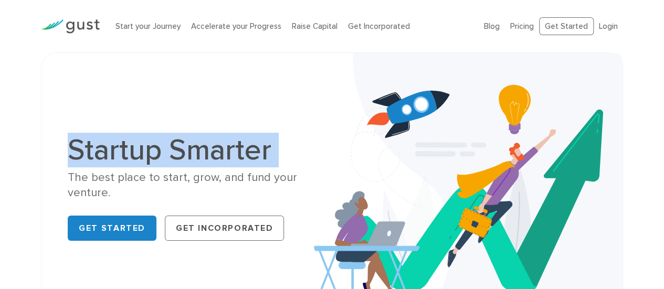 Image resolution: width=664 pixels, height=289 pixels. What do you see at coordinates (315, 26) in the screenshot?
I see `a: Raise Capital` at bounding box center [315, 26].